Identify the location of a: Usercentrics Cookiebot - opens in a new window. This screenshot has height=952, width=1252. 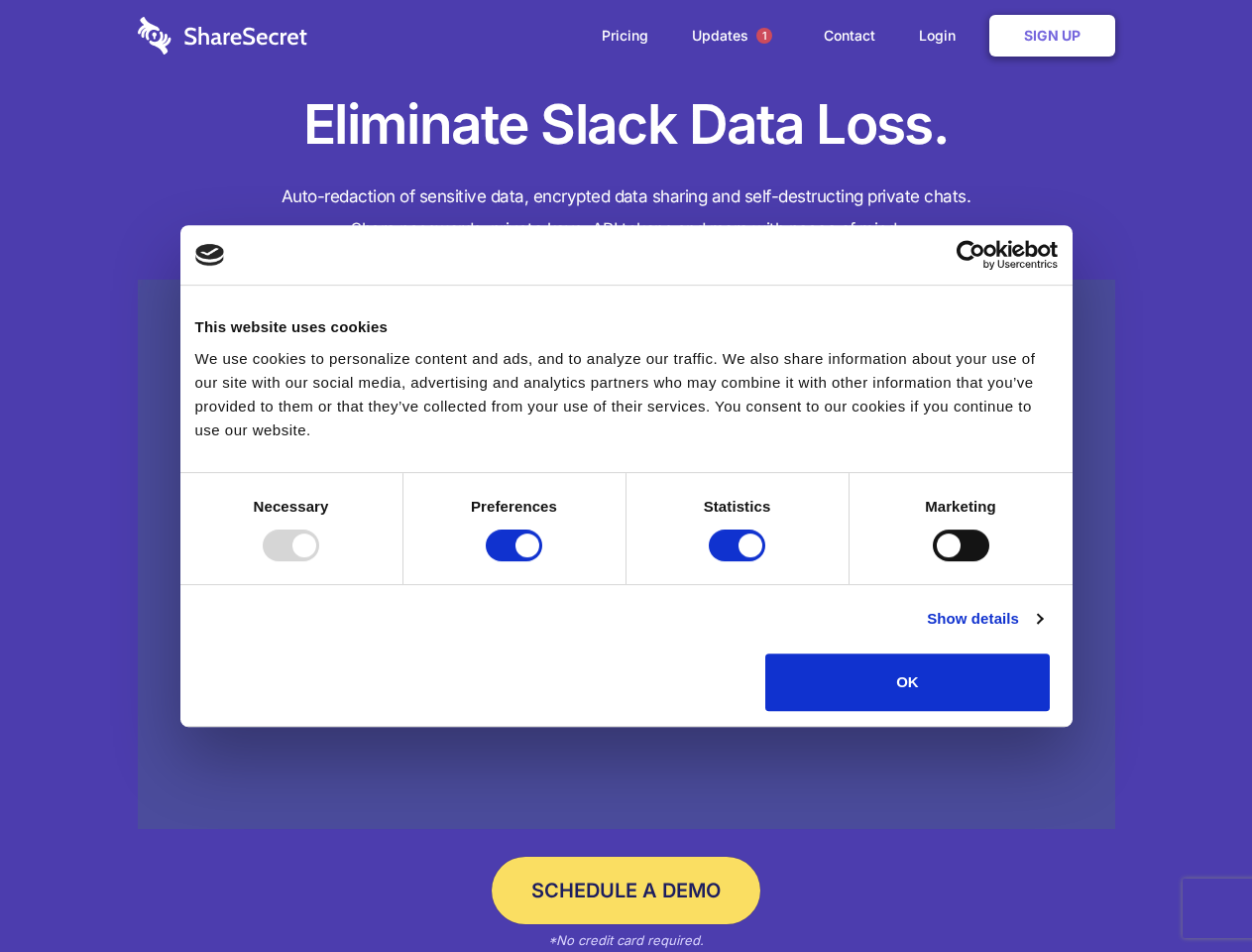
(971, 255).